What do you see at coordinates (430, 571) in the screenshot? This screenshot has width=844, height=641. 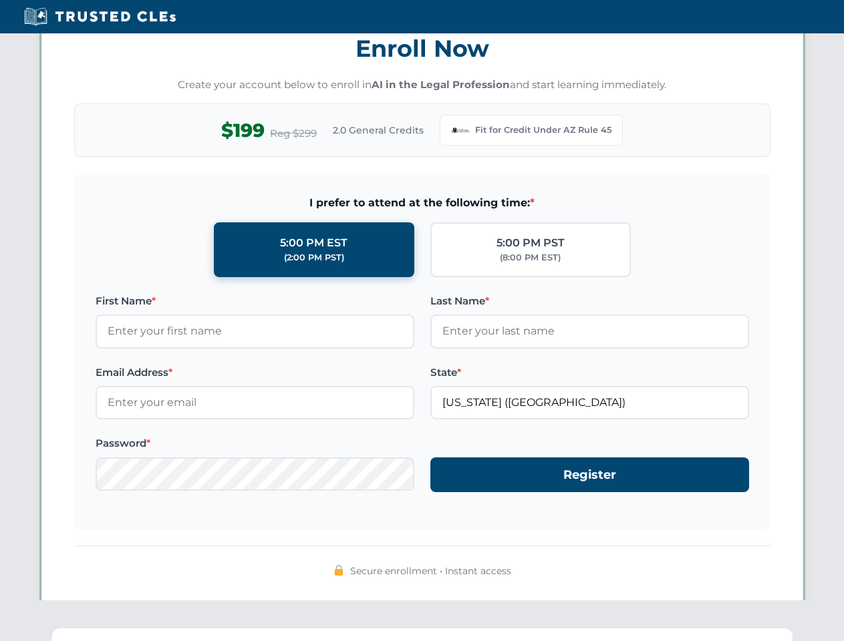 I see `span: Secure enrollment • Instant access` at bounding box center [430, 571].